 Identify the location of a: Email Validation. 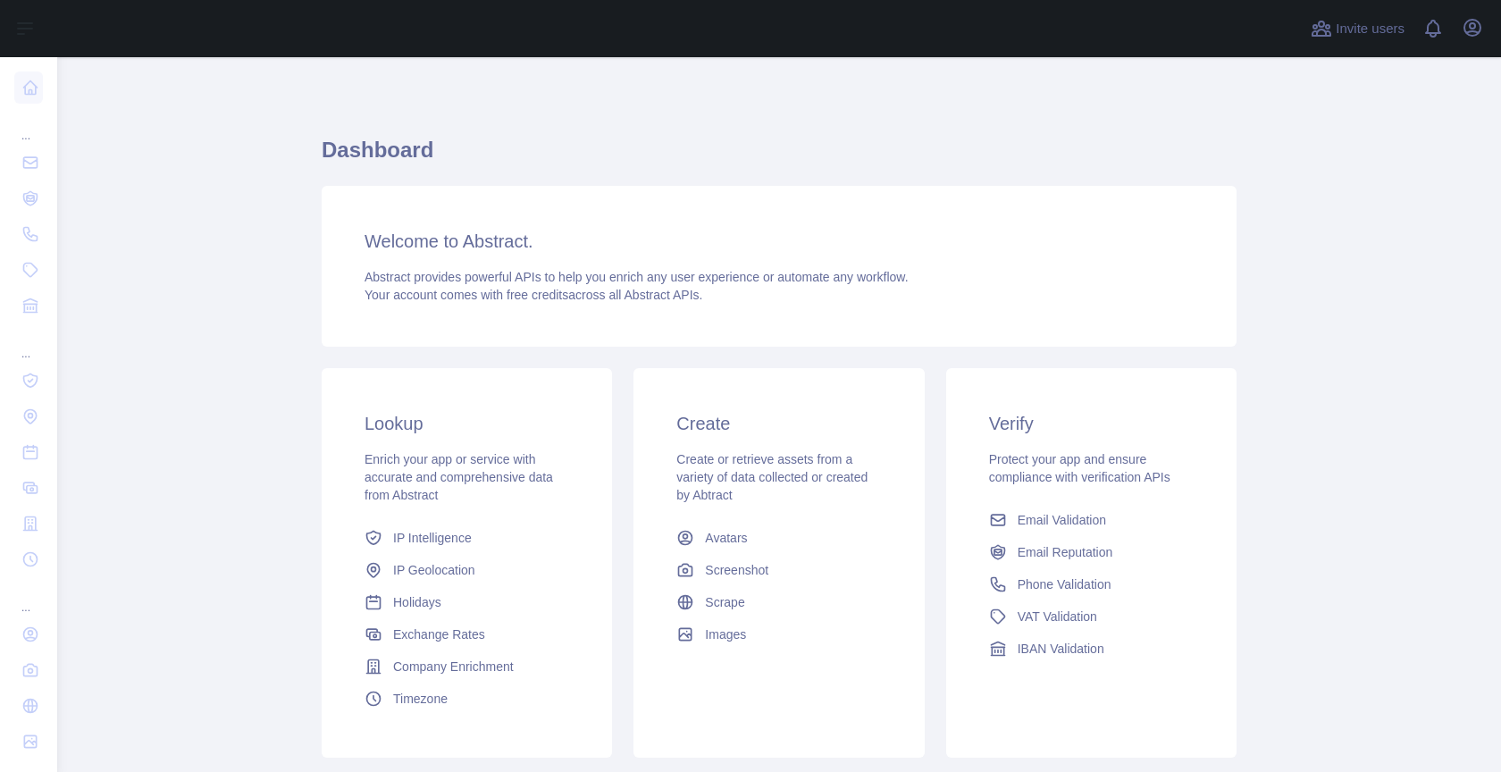
(1091, 520).